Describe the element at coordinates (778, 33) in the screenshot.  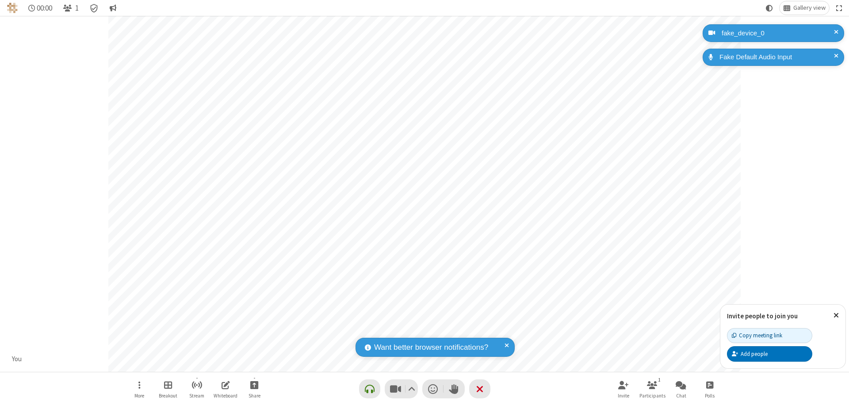
I see `div: fake_device_0` at that location.